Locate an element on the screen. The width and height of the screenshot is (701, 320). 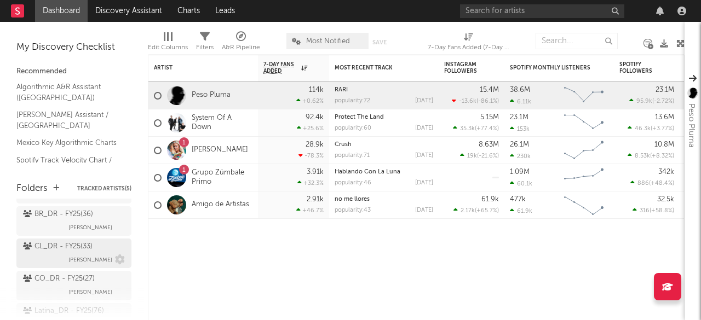
button: Save is located at coordinates (380, 42).